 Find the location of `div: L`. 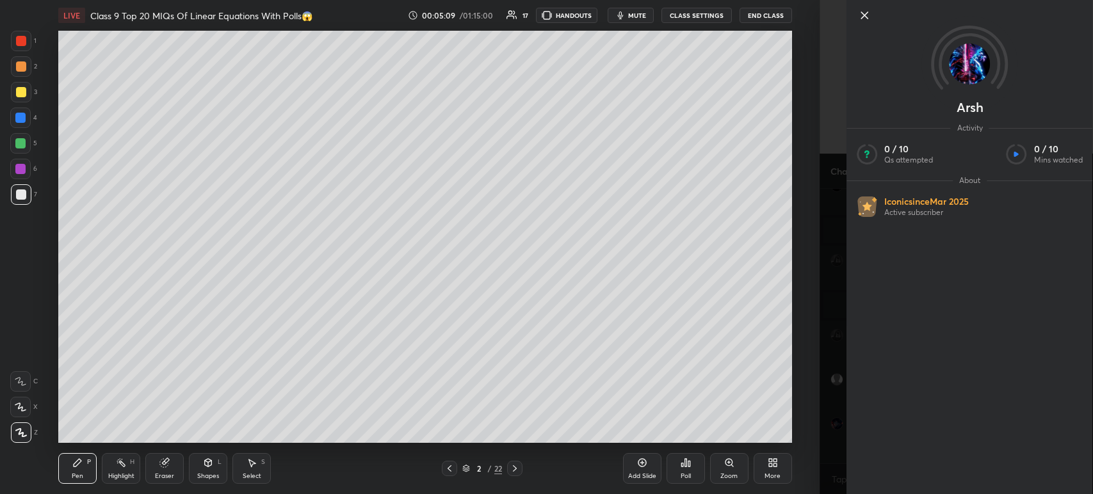

div: L is located at coordinates (220, 462).